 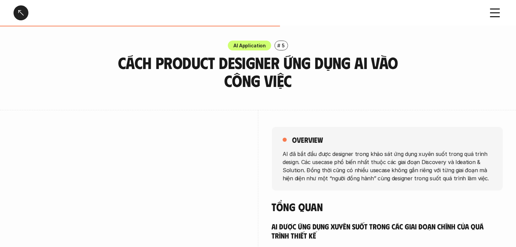 I want to click on p: AI Application, so click(x=250, y=45).